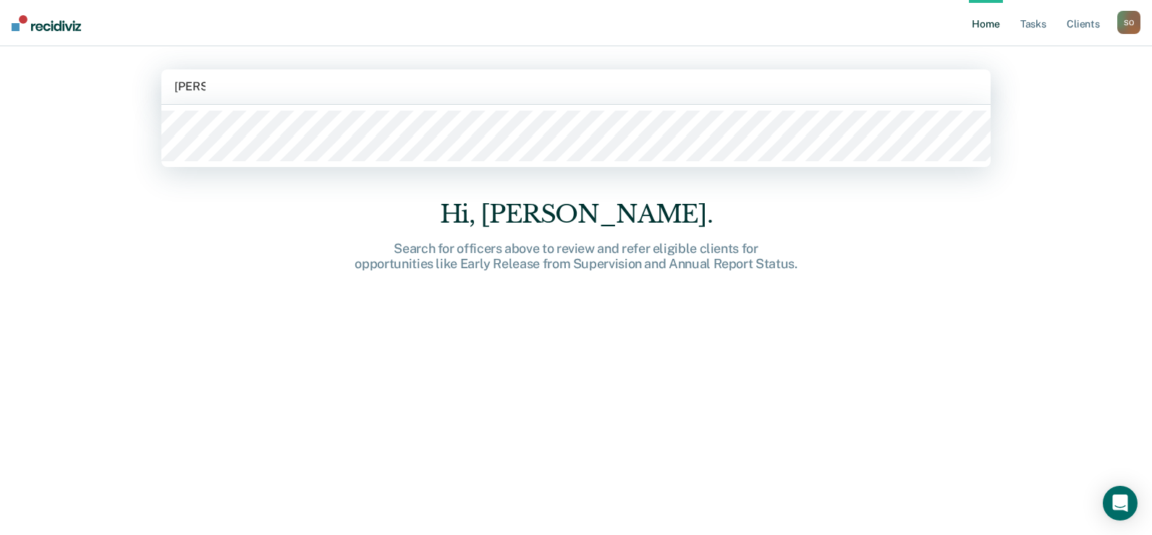 This screenshot has width=1152, height=535. Describe the element at coordinates (1128, 22) in the screenshot. I see `button: SO` at that location.